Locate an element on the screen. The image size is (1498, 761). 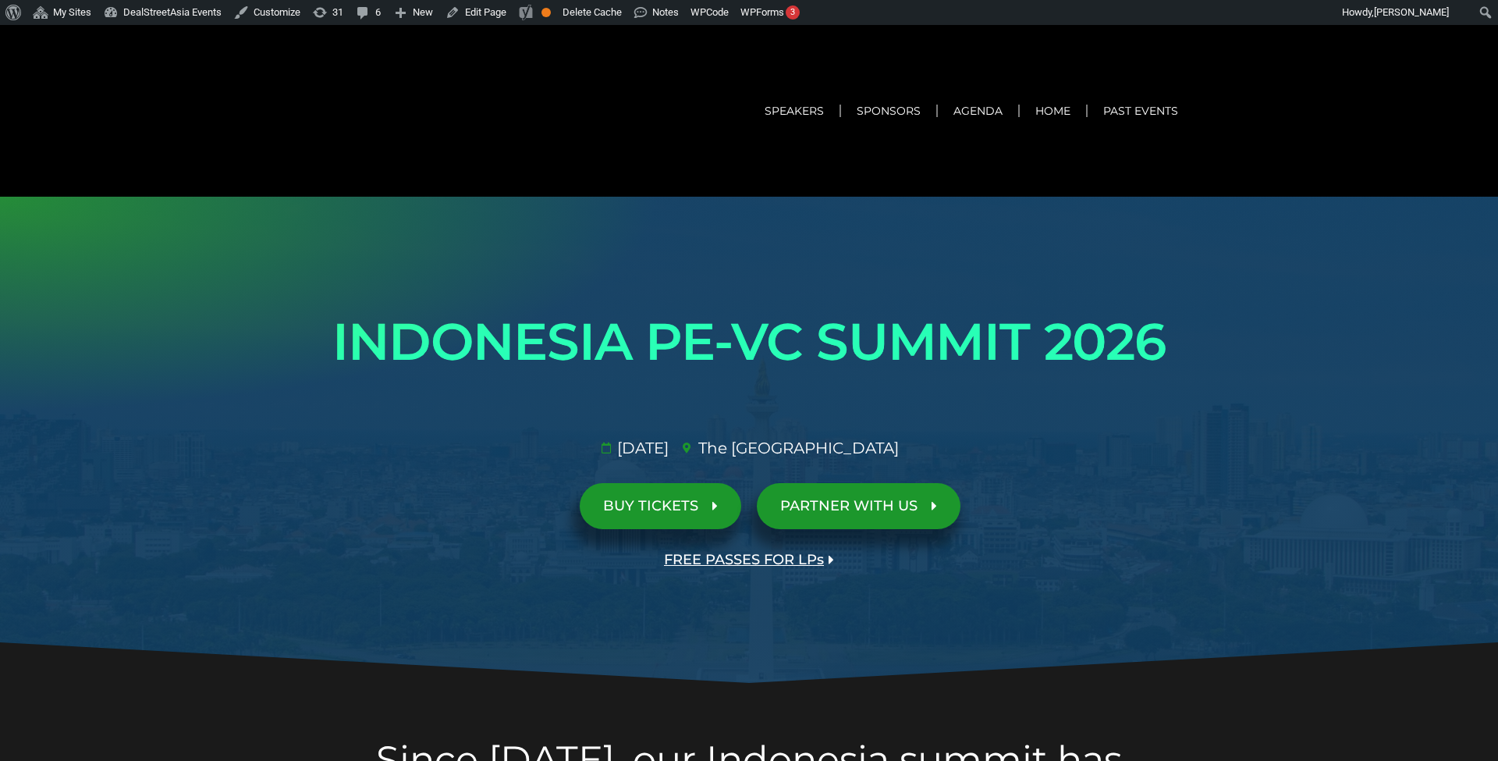
div: OK is located at coordinates (546, 12).